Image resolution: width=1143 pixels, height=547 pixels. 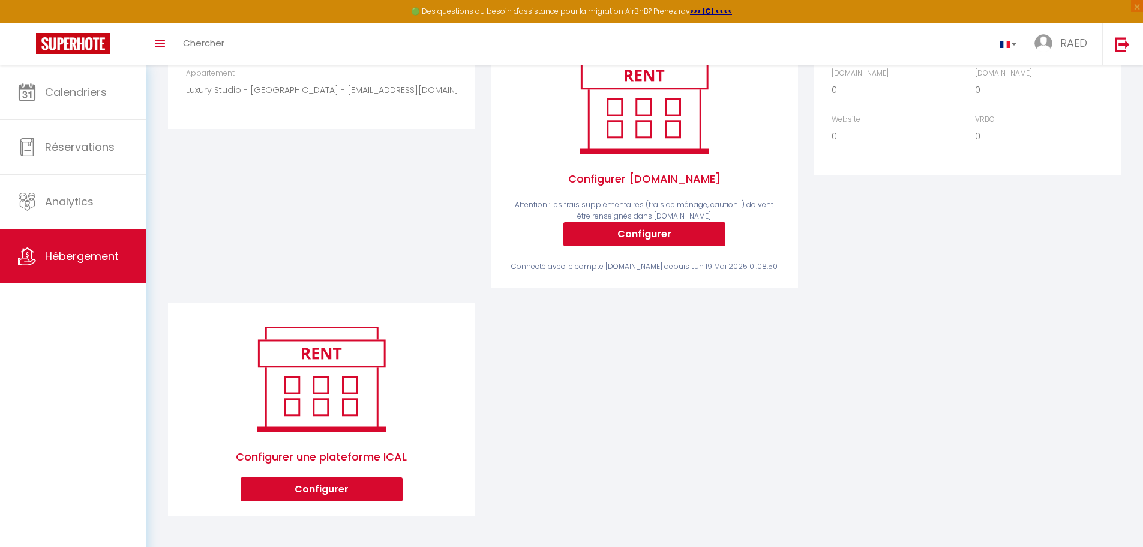 I want to click on label: VRBO, so click(x=985, y=119).